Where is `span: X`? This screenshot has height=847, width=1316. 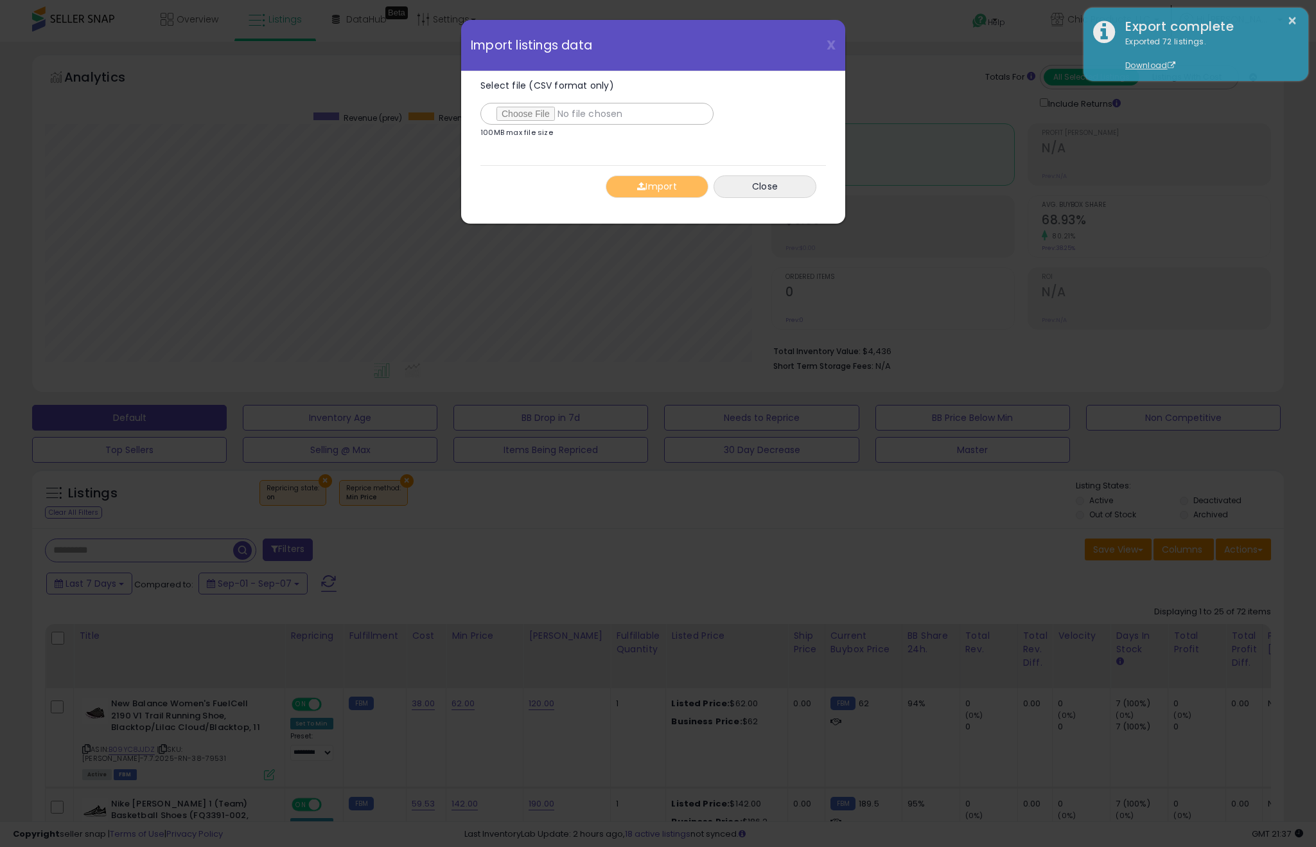
span: X is located at coordinates (831, 45).